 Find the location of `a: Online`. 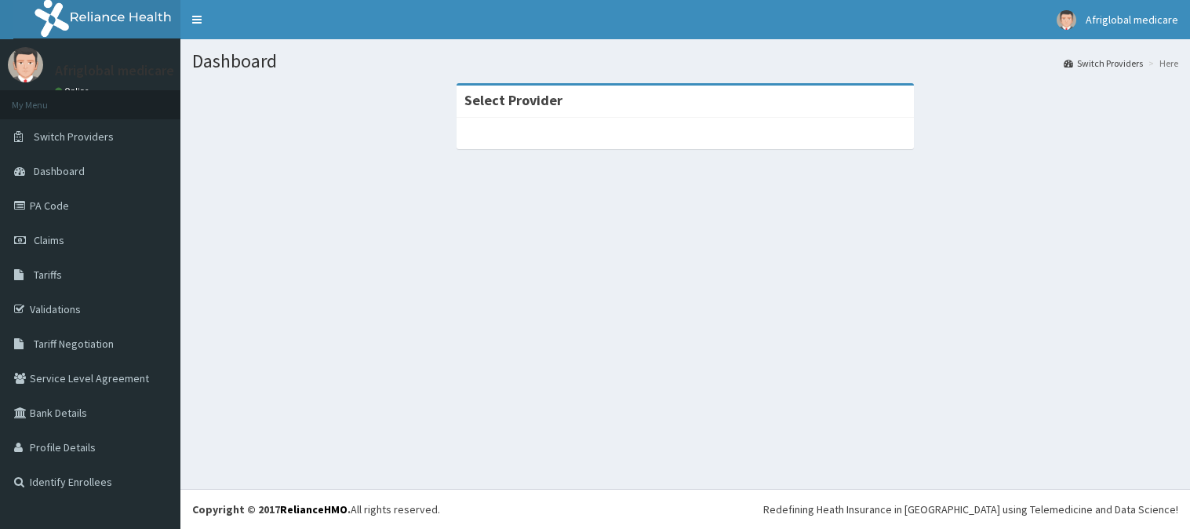

a: Online is located at coordinates (74, 91).